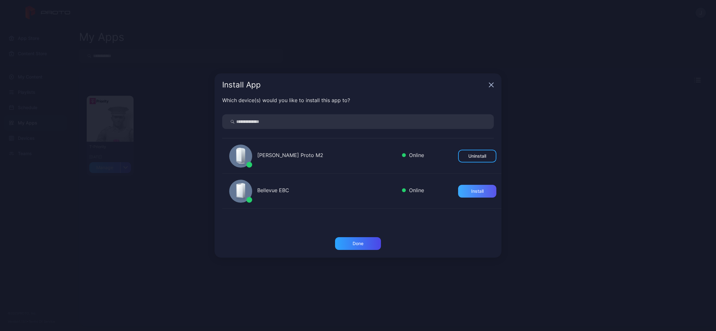 The height and width of the screenshot is (331, 716). I want to click on button: Install, so click(477, 191).